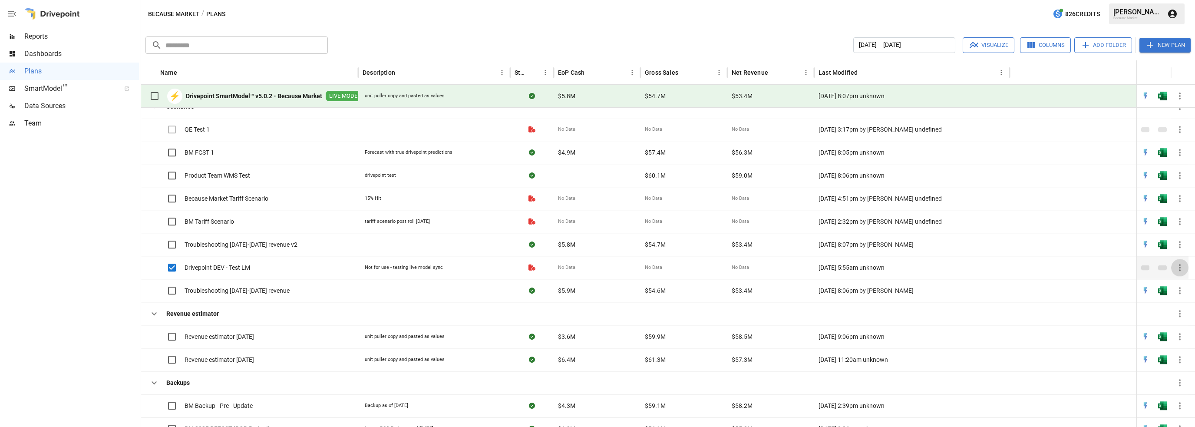  I want to click on button: Description column menu, so click(502, 72).